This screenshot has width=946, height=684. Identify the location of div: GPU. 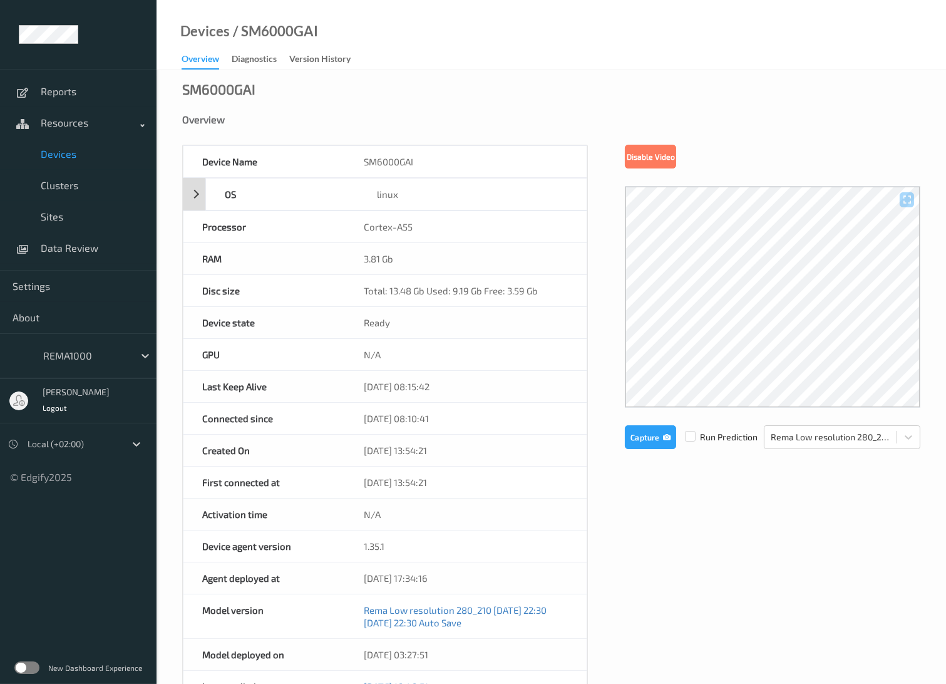
(264, 354).